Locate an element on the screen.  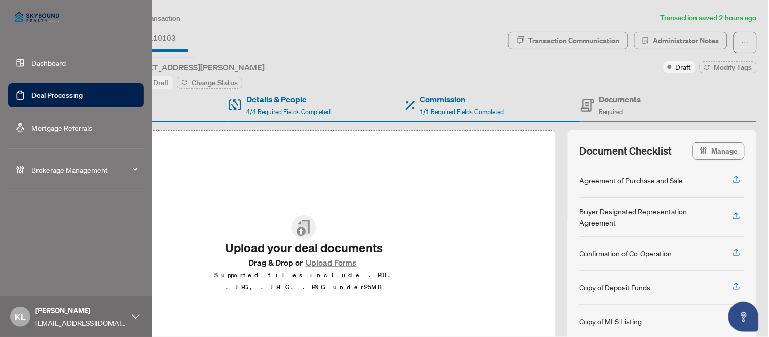
span: Drag & Drop or is located at coordinates (304, 263).